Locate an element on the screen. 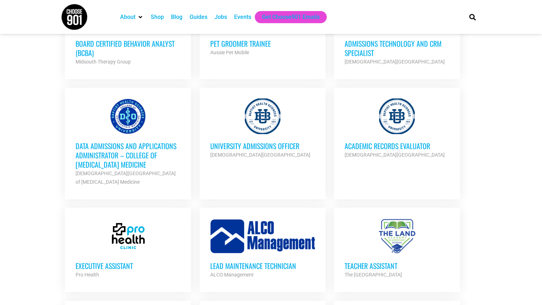  a: Lead Maintenance Technician ALCO Management is located at coordinates (263, 248).